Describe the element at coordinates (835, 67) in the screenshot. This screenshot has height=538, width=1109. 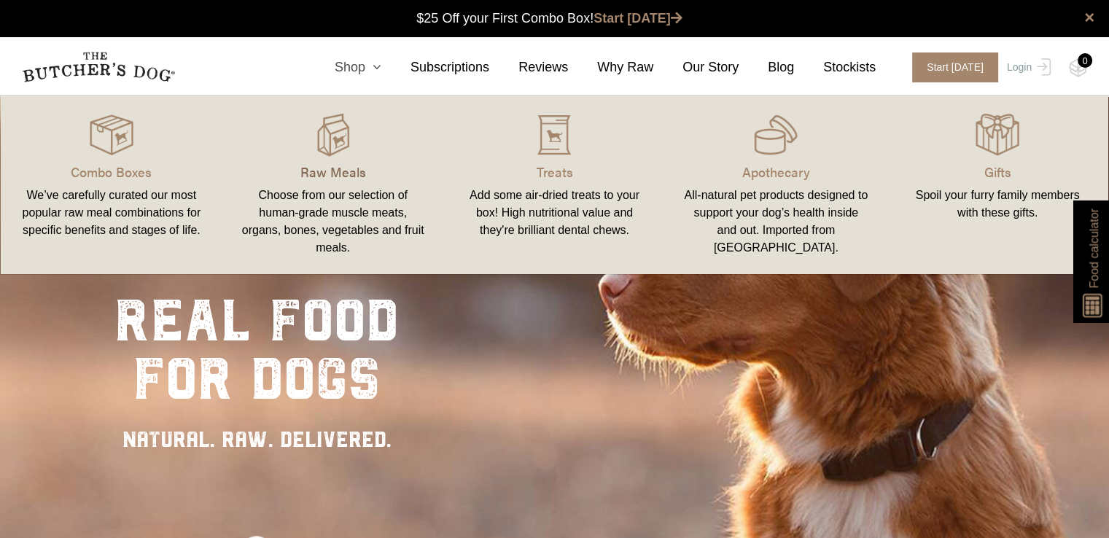
I see `a: Stockists` at that location.